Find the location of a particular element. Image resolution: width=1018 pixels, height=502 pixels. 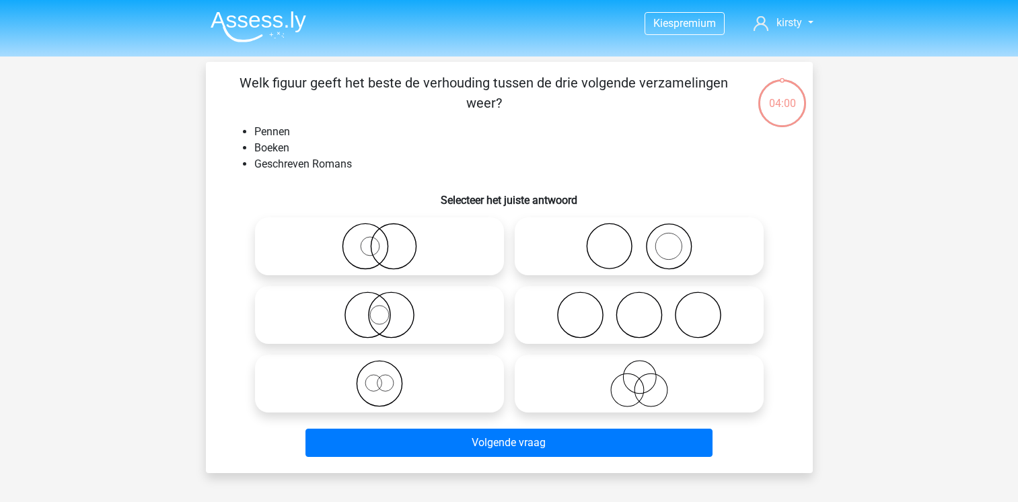

div: 04:00 is located at coordinates (782, 95).